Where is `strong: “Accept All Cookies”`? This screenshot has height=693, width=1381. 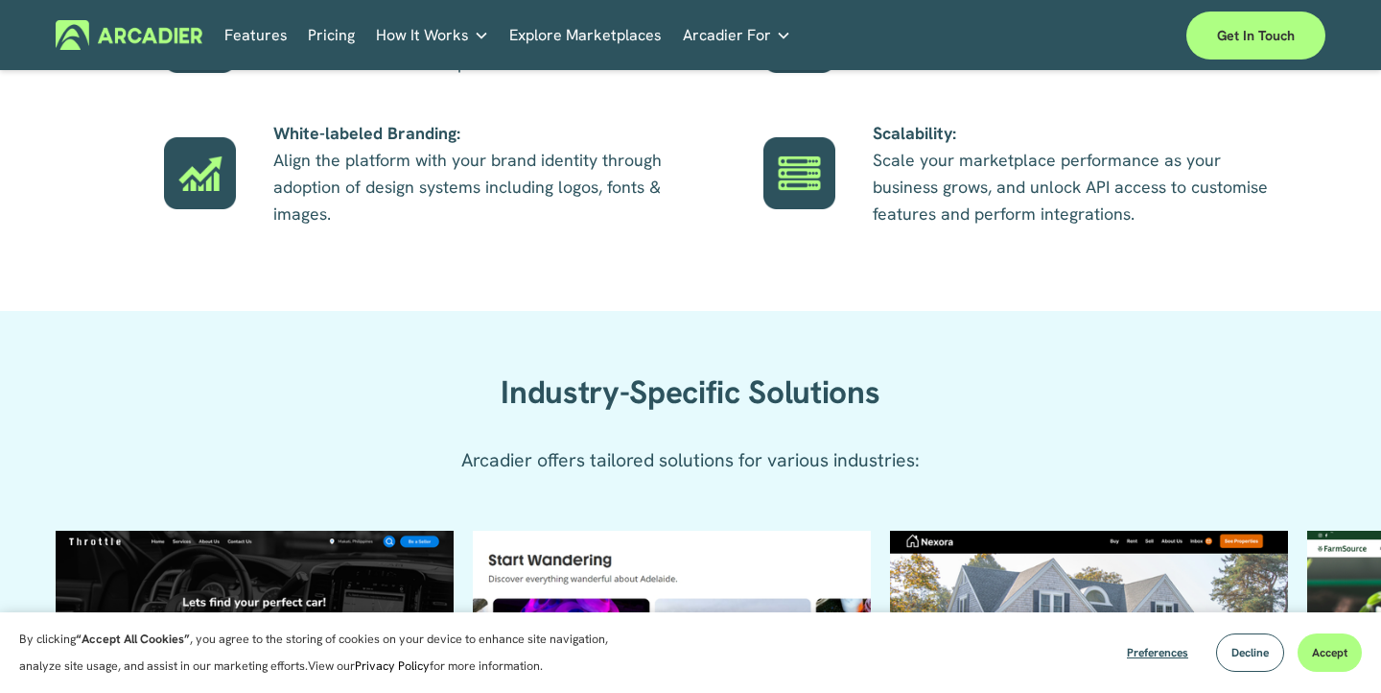
strong: “Accept All Cookies” is located at coordinates (132, 638).